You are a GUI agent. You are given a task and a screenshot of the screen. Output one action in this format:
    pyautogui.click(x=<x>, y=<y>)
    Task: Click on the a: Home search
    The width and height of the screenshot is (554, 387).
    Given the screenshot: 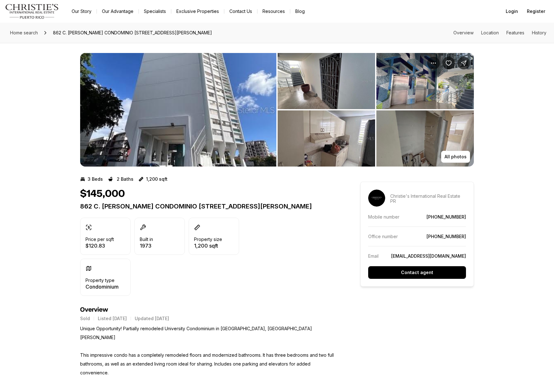 What is the action you would take?
    pyautogui.click(x=24, y=33)
    